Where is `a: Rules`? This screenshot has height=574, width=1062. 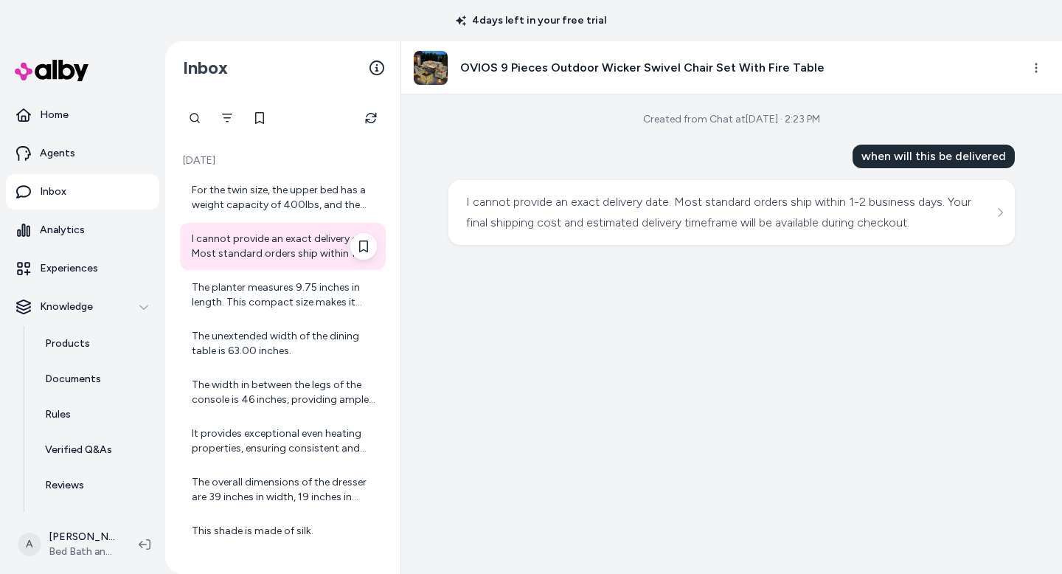
a: Rules is located at coordinates (94, 414).